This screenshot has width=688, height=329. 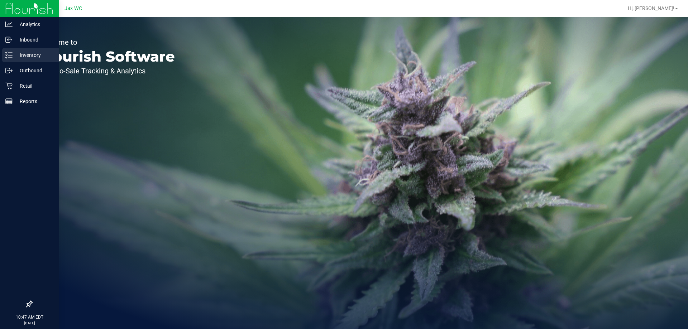 What do you see at coordinates (34, 55) in the screenshot?
I see `p: Inventory` at bounding box center [34, 55].